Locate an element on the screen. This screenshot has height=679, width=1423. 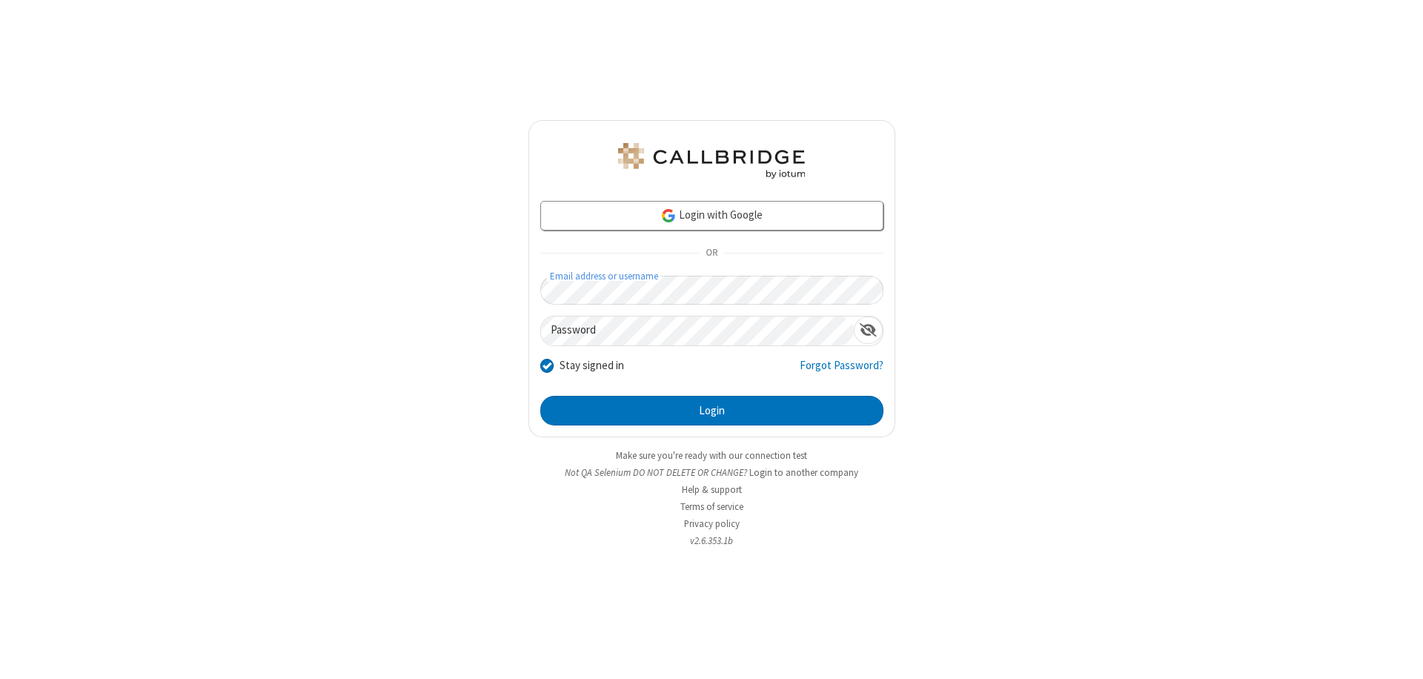
button: Login to another company is located at coordinates (803, 472).